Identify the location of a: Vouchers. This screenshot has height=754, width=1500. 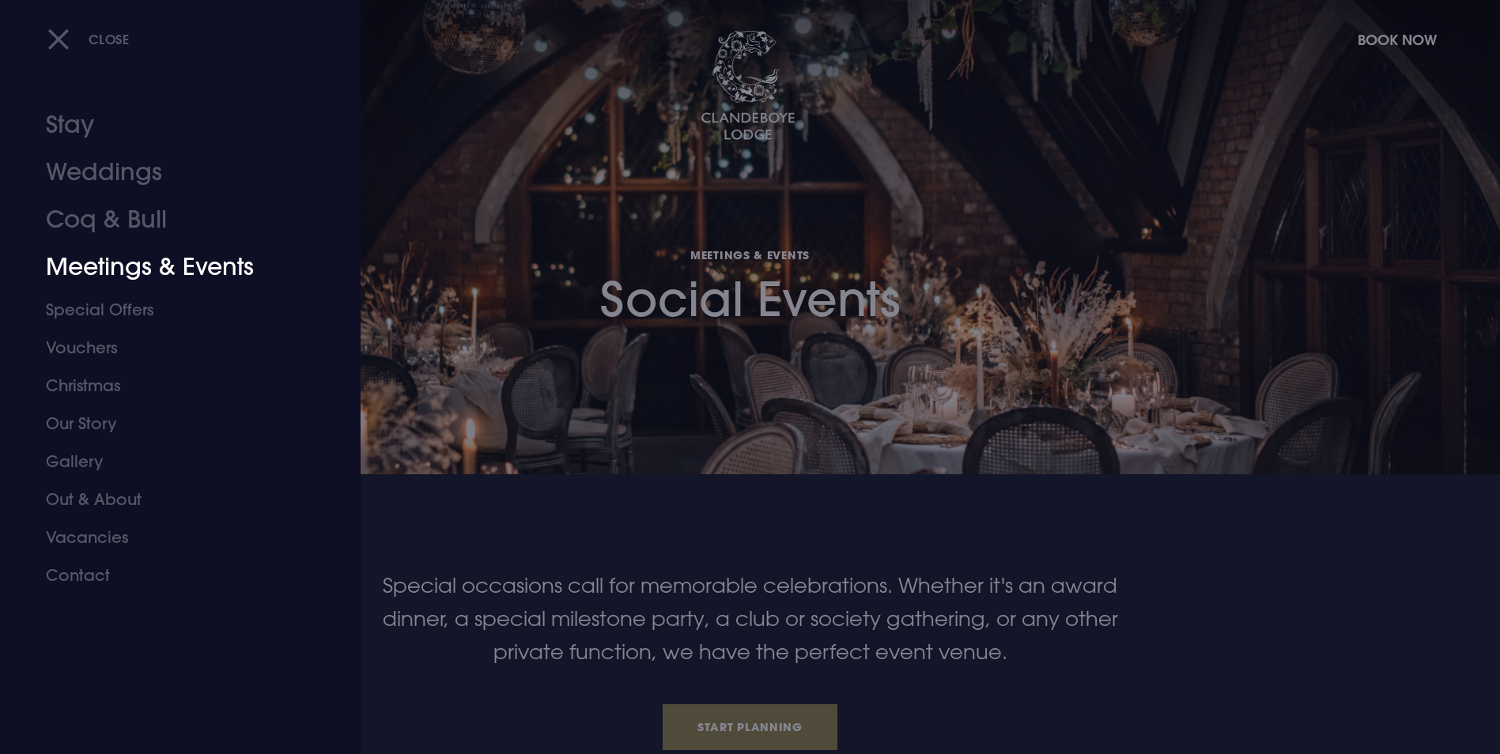
(171, 348).